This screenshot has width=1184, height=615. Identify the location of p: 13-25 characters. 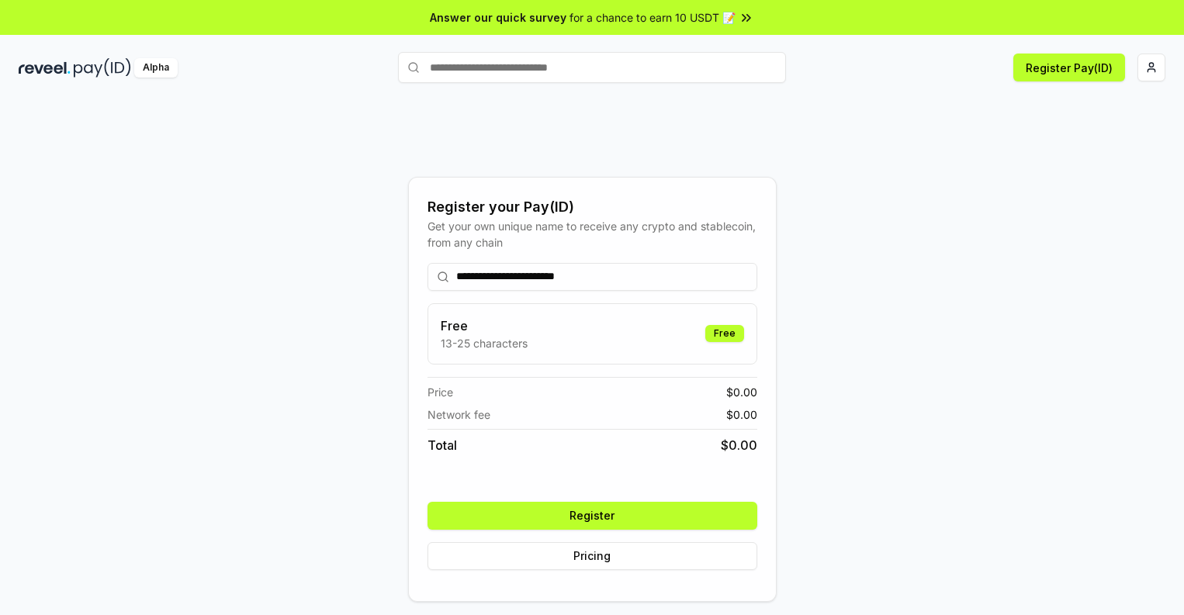
(484, 343).